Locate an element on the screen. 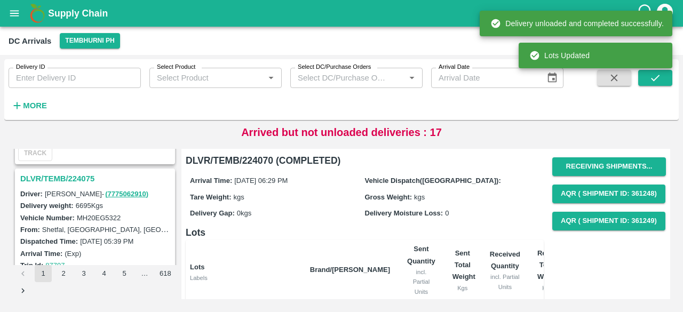 Image resolution: width=683 pixels, height=312 pixels. label: Dispatched Time: is located at coordinates (49, 241).